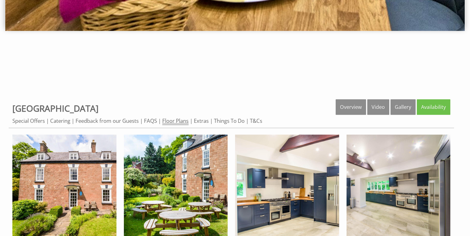  I want to click on a: Catering, so click(60, 121).